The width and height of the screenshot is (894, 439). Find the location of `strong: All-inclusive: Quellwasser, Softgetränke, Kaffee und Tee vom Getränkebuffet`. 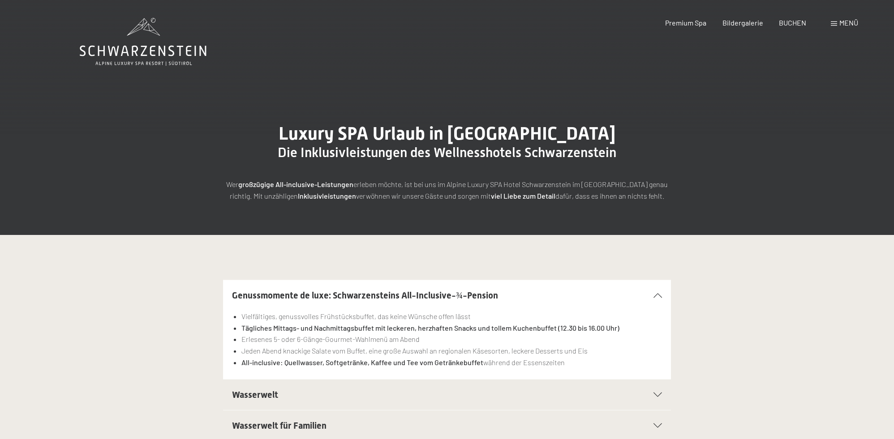

strong: All-inclusive: Quellwasser, Softgetränke, Kaffee und Tee vom Getränkebuffet is located at coordinates (362, 362).